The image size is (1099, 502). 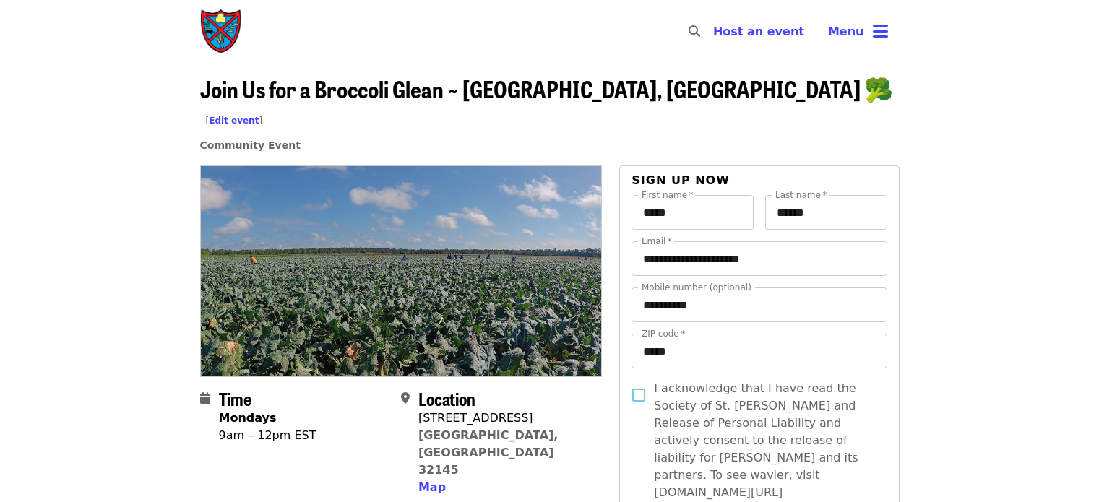 What do you see at coordinates (692, 212) in the screenshot?
I see `input: First name` at bounding box center [692, 212].